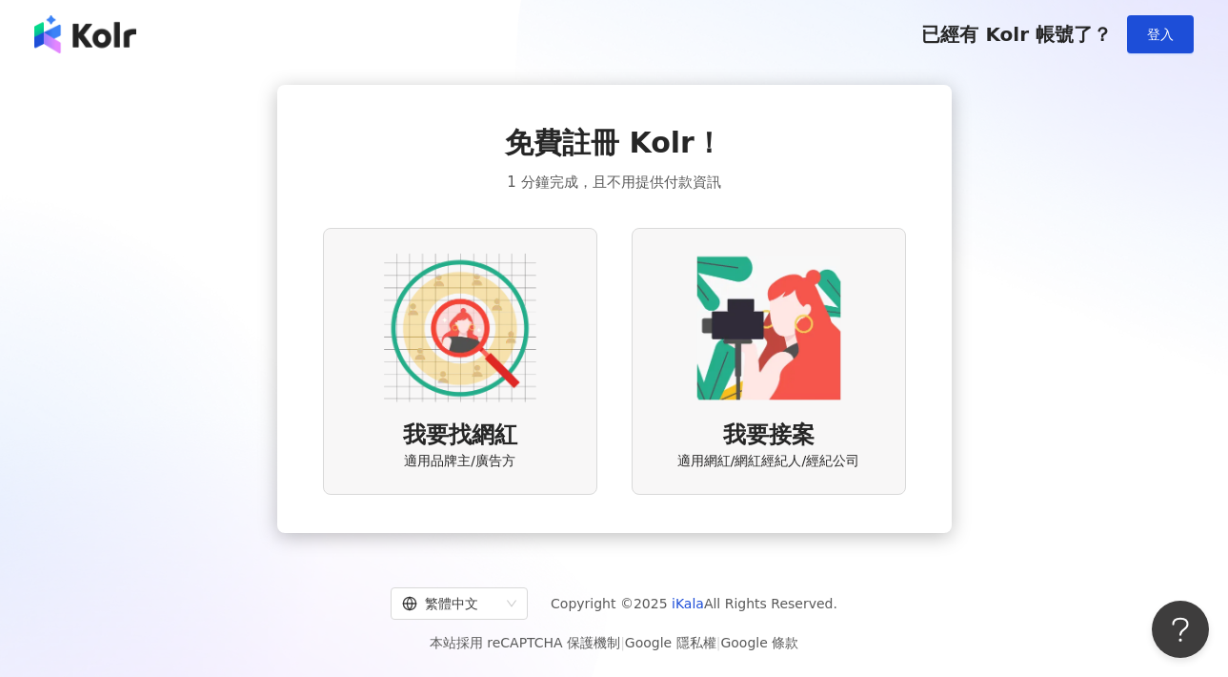 Image resolution: width=1228 pixels, height=677 pixels. What do you see at coordinates (769, 328) in the screenshot?
I see `img: KOL identity option` at bounding box center [769, 328].